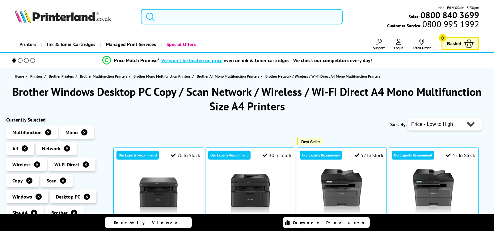 This screenshot has height=231, width=494. I want to click on span: Mono, so click(72, 132).